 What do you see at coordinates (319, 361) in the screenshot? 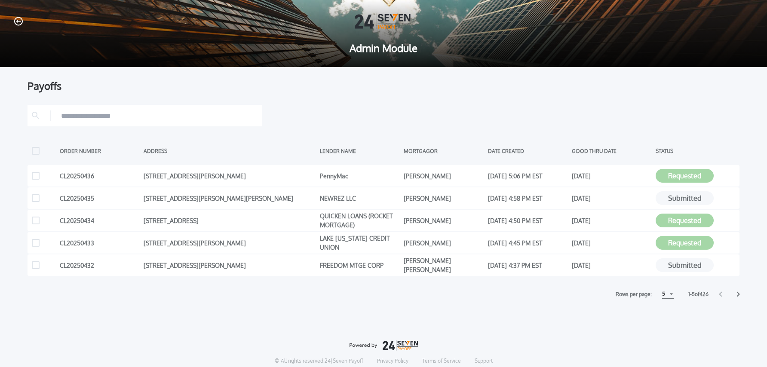
I see `p: © All rights reserved. 24|Seven Payoff` at bounding box center [319, 361].